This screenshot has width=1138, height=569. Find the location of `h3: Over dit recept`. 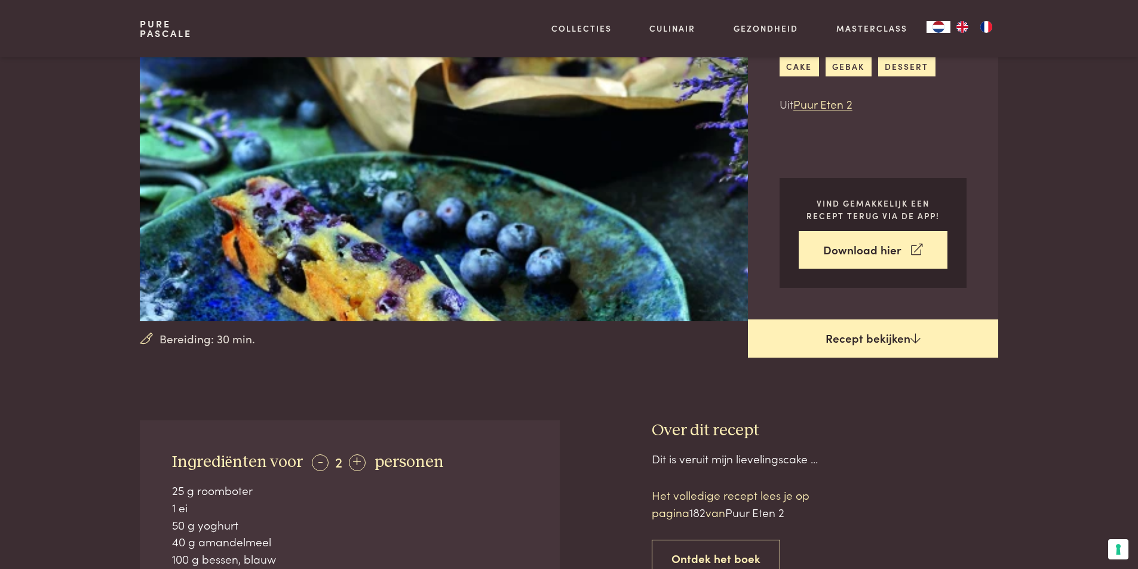

h3: Over dit recept is located at coordinates (825, 431).